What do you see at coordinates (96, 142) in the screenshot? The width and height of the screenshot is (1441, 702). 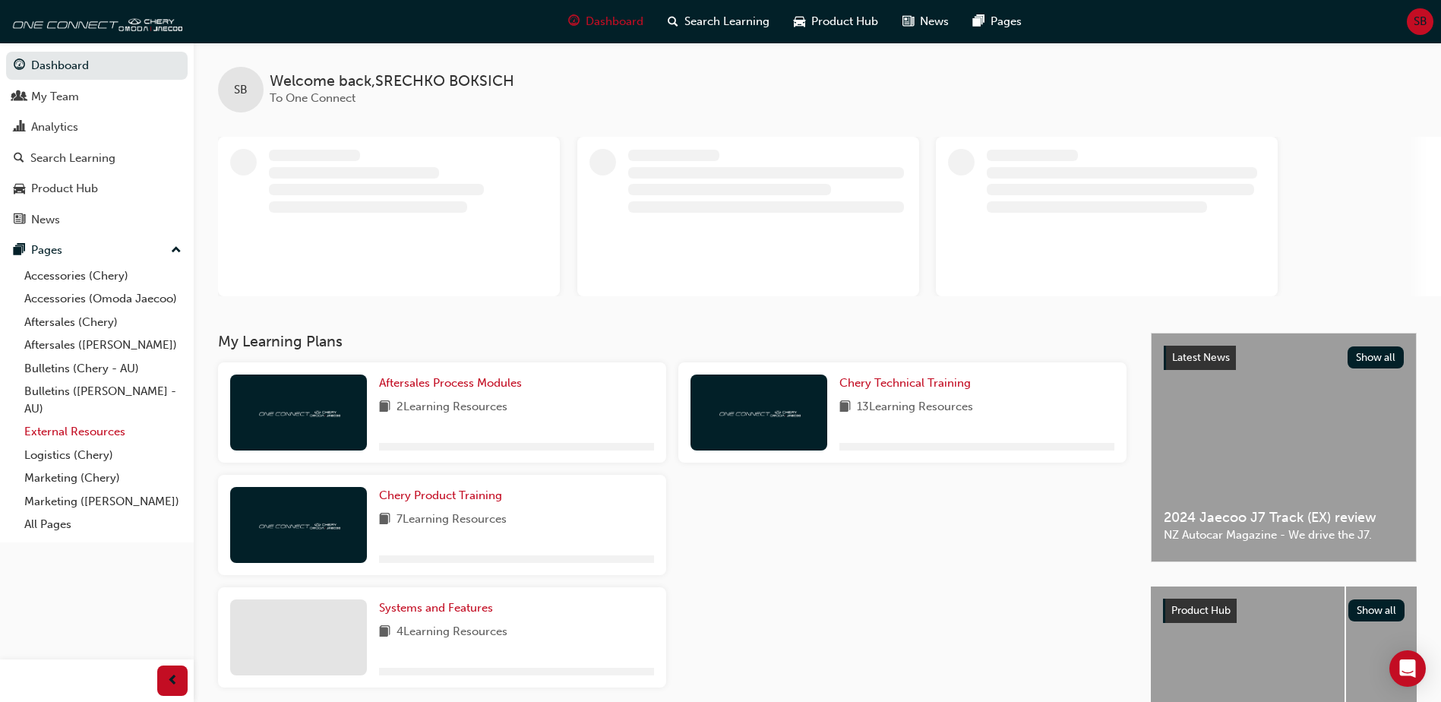 I see `button: DashboardMy TeamAnalyticsSearch LearningProduct HubNews` at bounding box center [96, 142].